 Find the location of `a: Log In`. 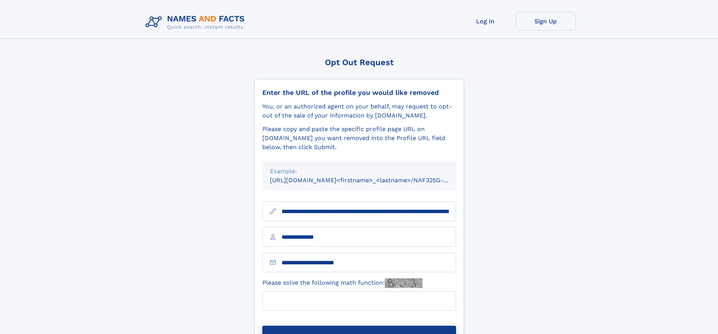

a: Log In is located at coordinates (486, 21).